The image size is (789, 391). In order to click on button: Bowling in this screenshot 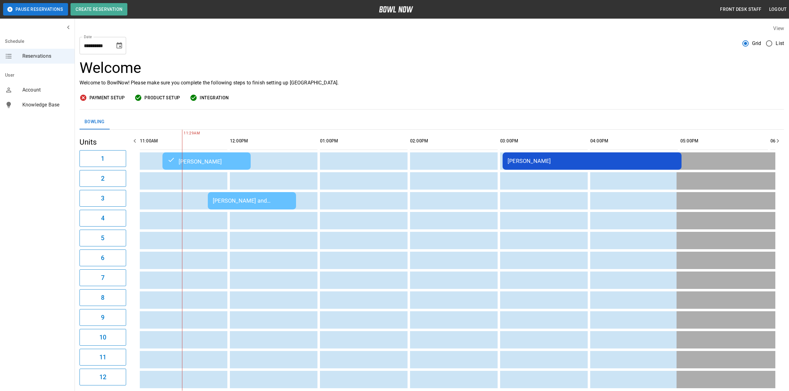, I will do `click(94, 122)`.